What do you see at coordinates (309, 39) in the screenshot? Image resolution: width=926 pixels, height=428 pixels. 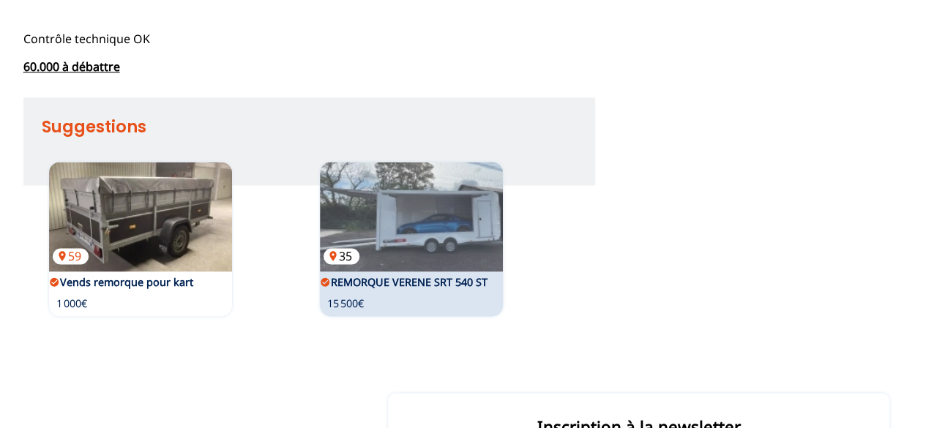 I see `p: Contrôle technique OK` at bounding box center [309, 39].